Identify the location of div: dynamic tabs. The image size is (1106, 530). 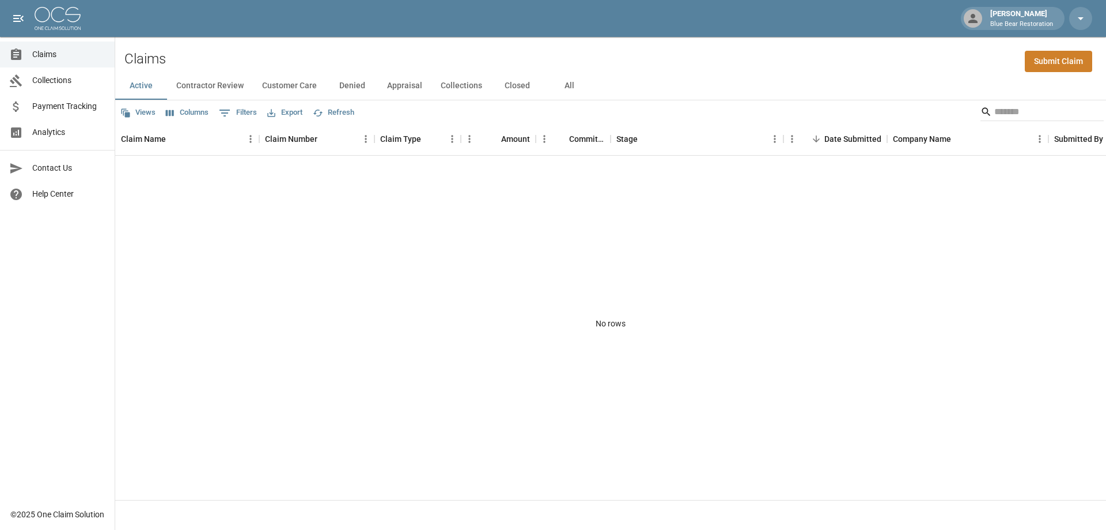
(611, 86).